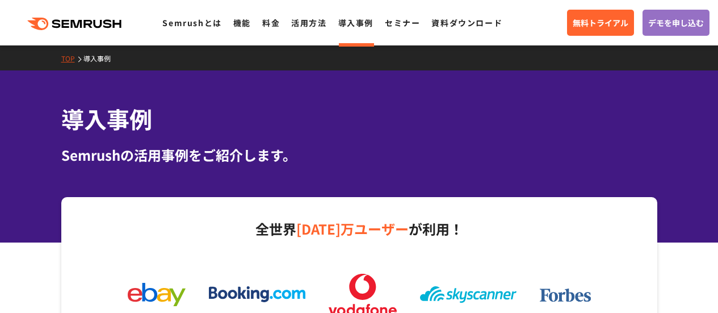 Image resolution: width=718 pixels, height=313 pixels. Describe the element at coordinates (600, 23) in the screenshot. I see `a: 無料トライアル` at that location.